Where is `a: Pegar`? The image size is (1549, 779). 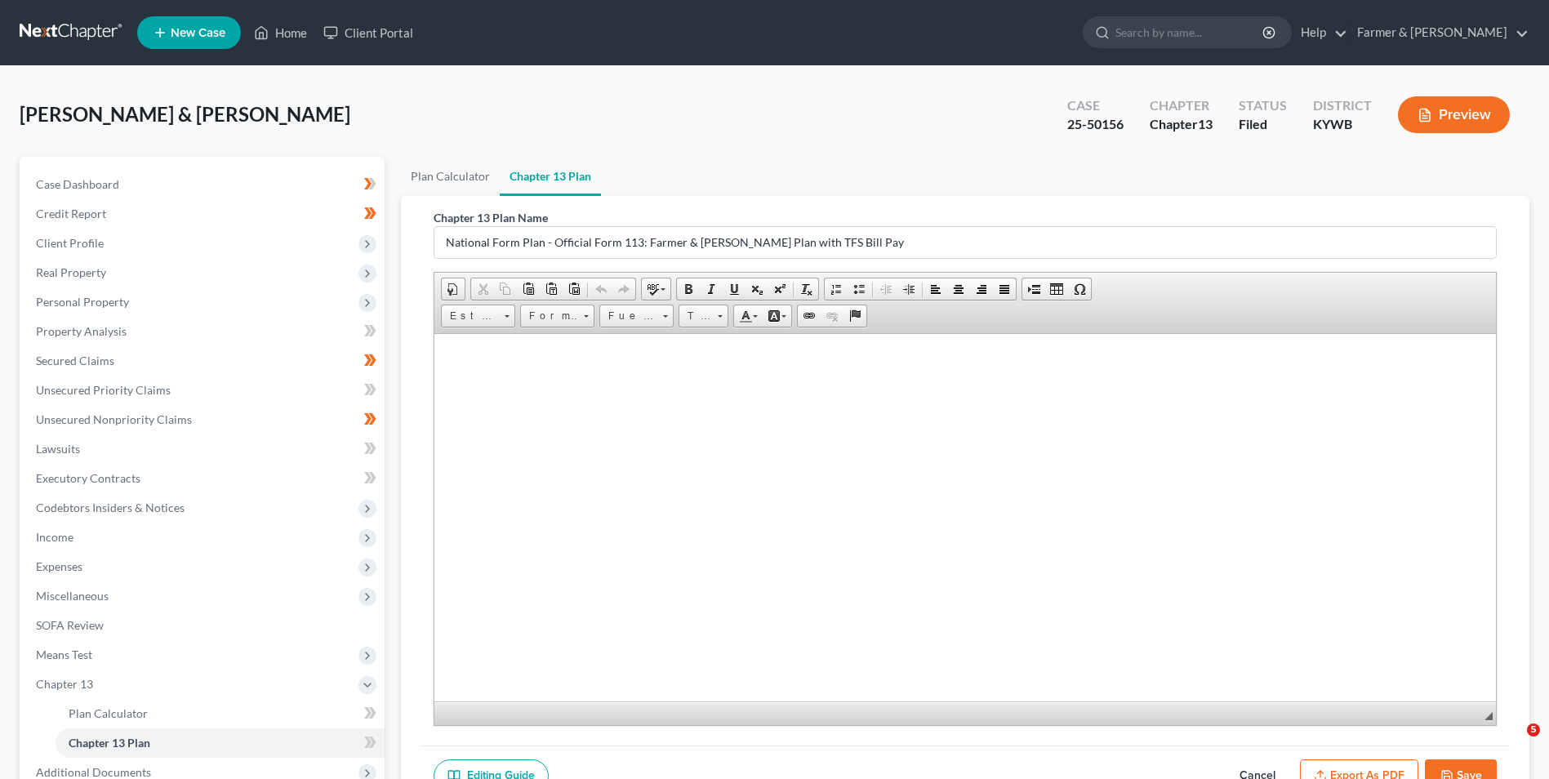 a: Pegar is located at coordinates (528, 289).